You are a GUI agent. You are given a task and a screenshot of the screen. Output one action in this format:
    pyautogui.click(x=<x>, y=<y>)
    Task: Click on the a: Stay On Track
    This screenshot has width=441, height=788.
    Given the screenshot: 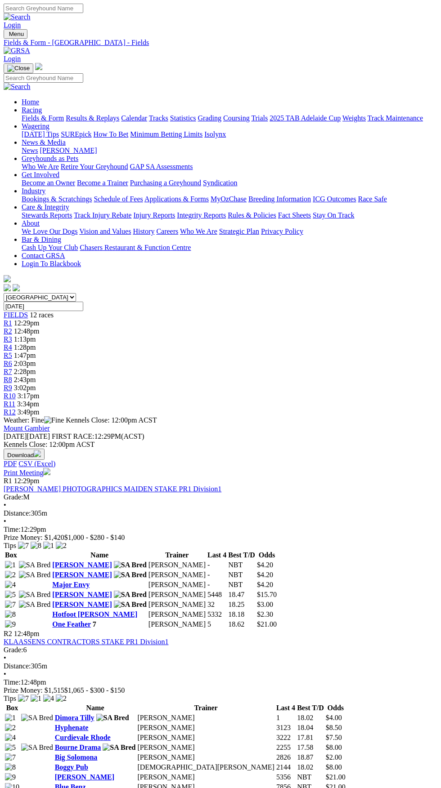 What is the action you would take?
    pyautogui.click(x=333, y=215)
    